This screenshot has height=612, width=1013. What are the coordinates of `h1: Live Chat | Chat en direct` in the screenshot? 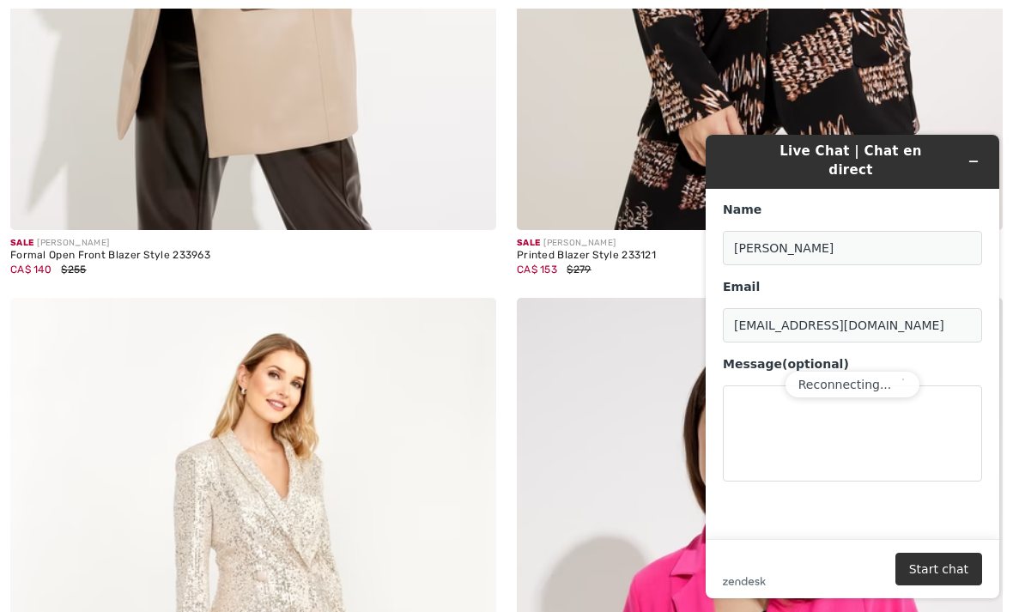 It's located at (159, 39).